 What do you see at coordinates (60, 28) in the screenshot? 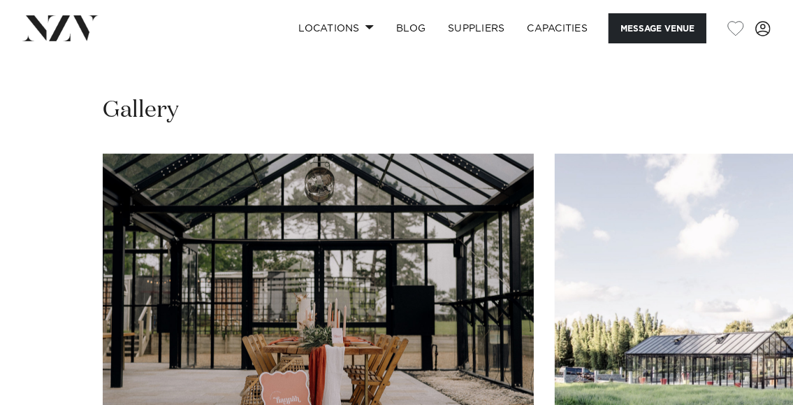
I see `img: nzv-logo.png` at bounding box center [60, 28].